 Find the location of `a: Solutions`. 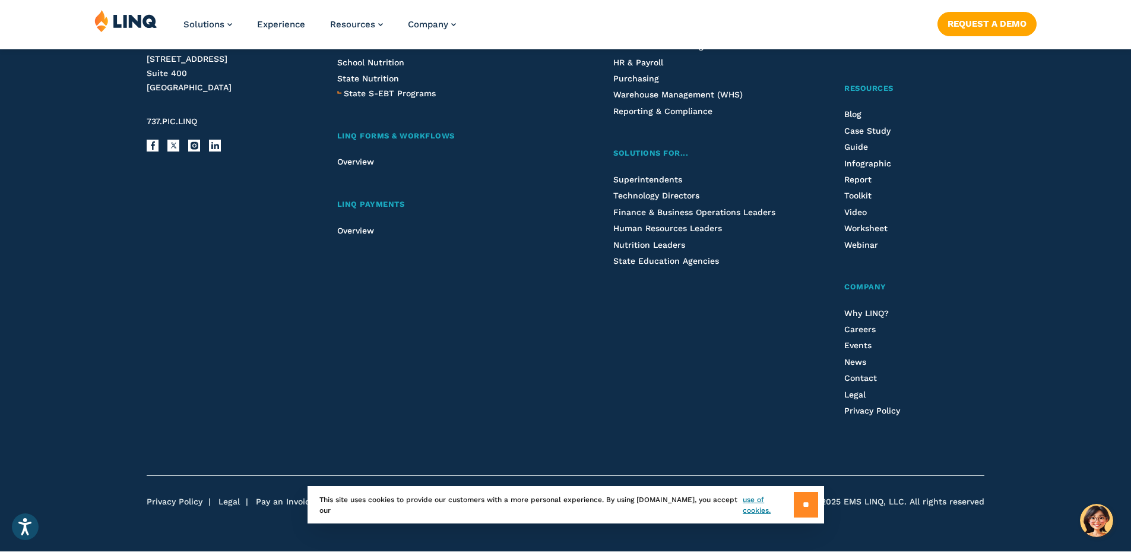

a: Solutions is located at coordinates (208, 24).